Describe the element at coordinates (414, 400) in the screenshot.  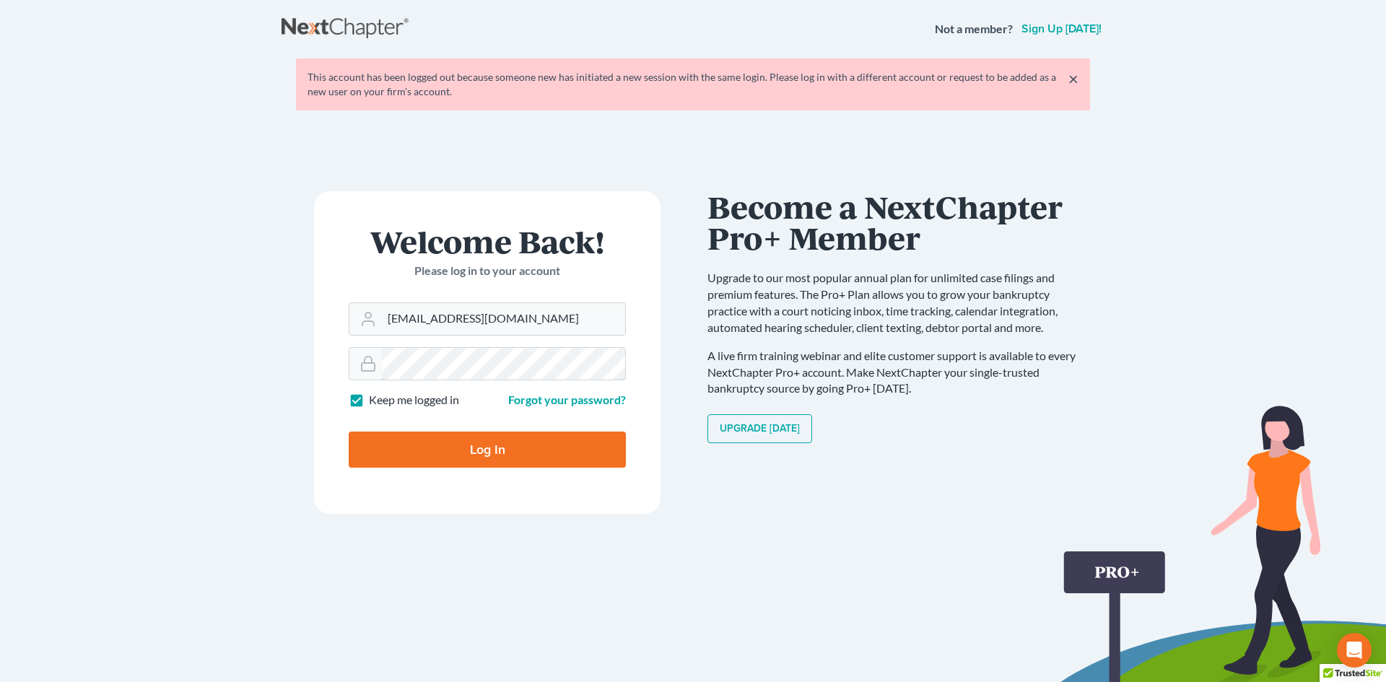
I see `label: Keep me logged in` at that location.